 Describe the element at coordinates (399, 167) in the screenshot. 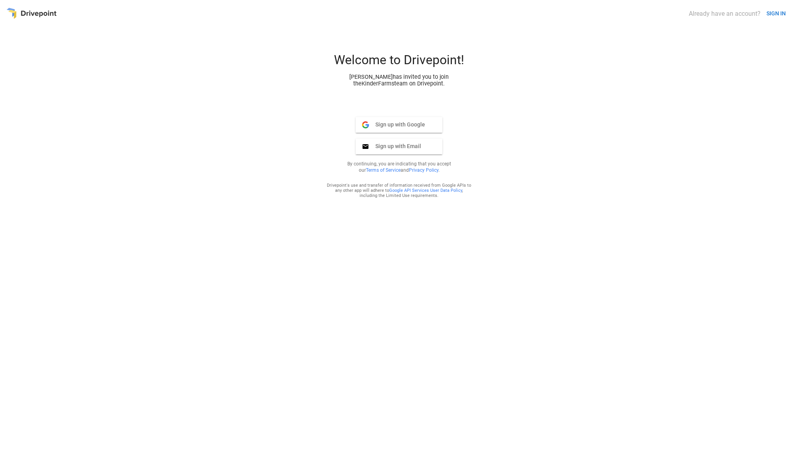

I see `p: By continuing, you are indicating that you accept our and .` at that location.